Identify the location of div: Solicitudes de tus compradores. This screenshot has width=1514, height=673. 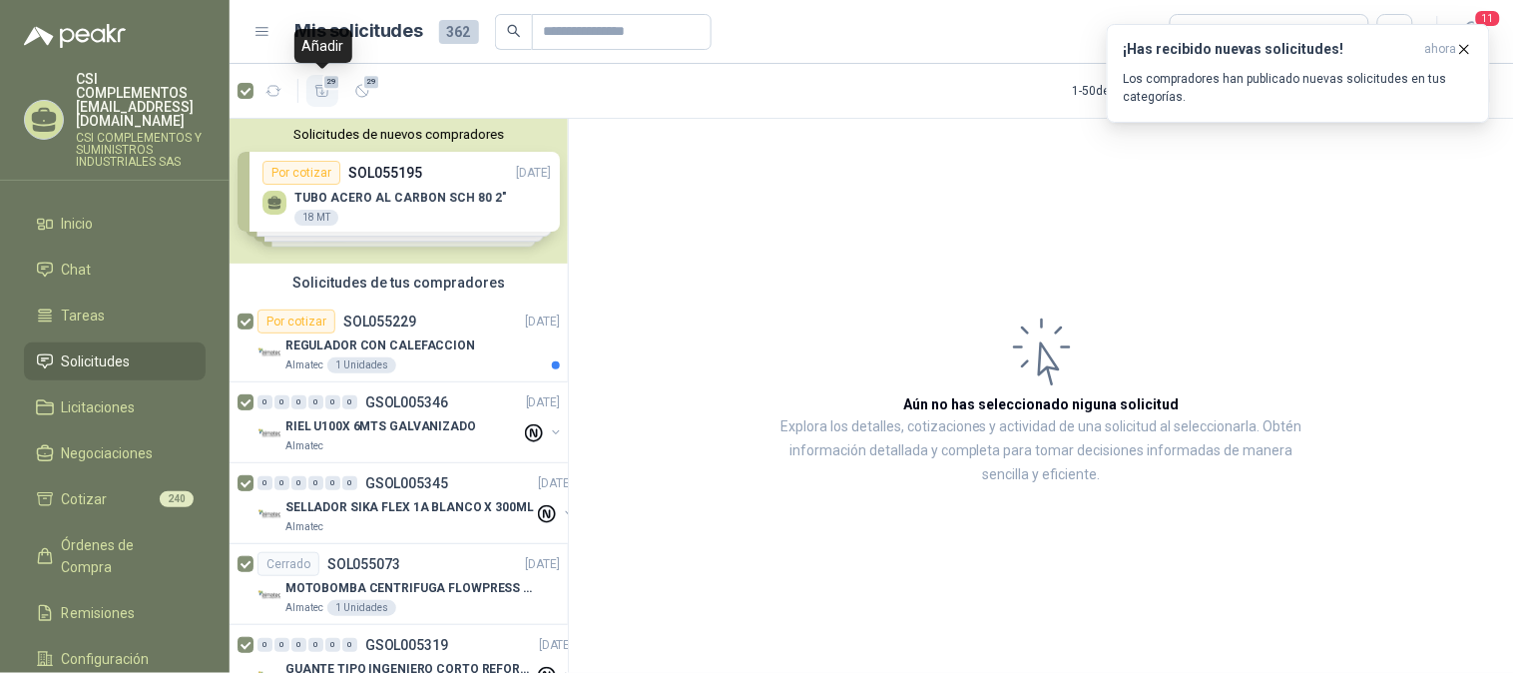
(398, 283).